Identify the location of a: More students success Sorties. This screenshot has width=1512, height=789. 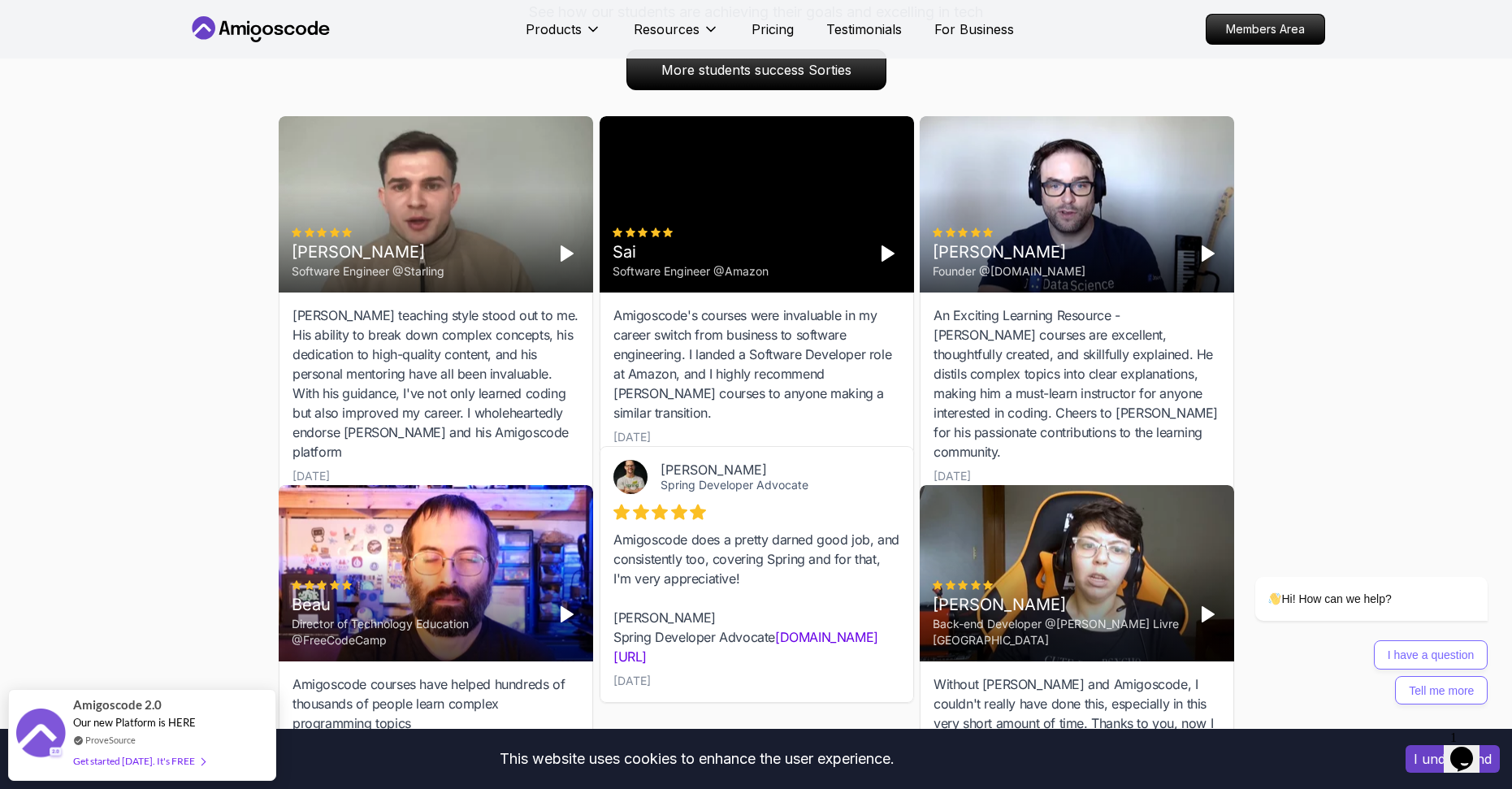
(756, 69).